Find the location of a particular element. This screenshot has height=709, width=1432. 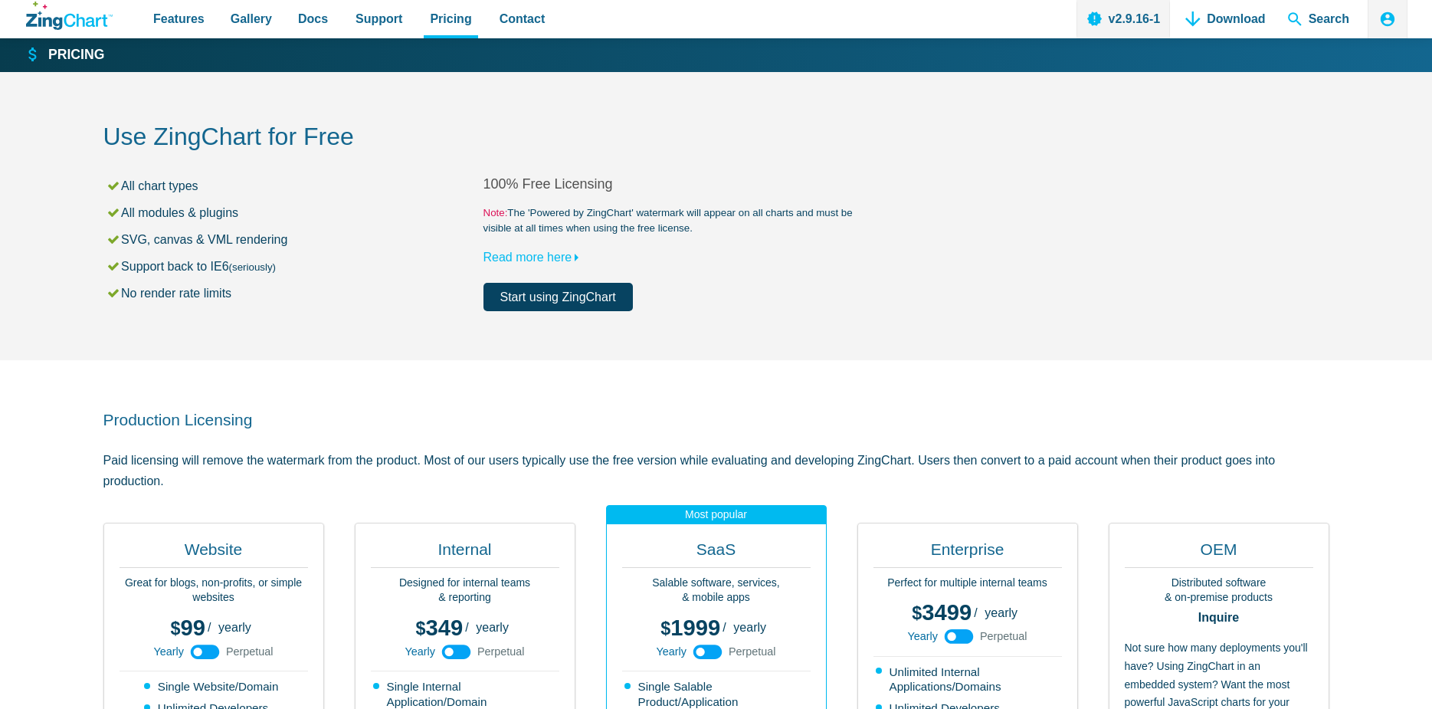

strong: Inquire is located at coordinates (1219, 618).